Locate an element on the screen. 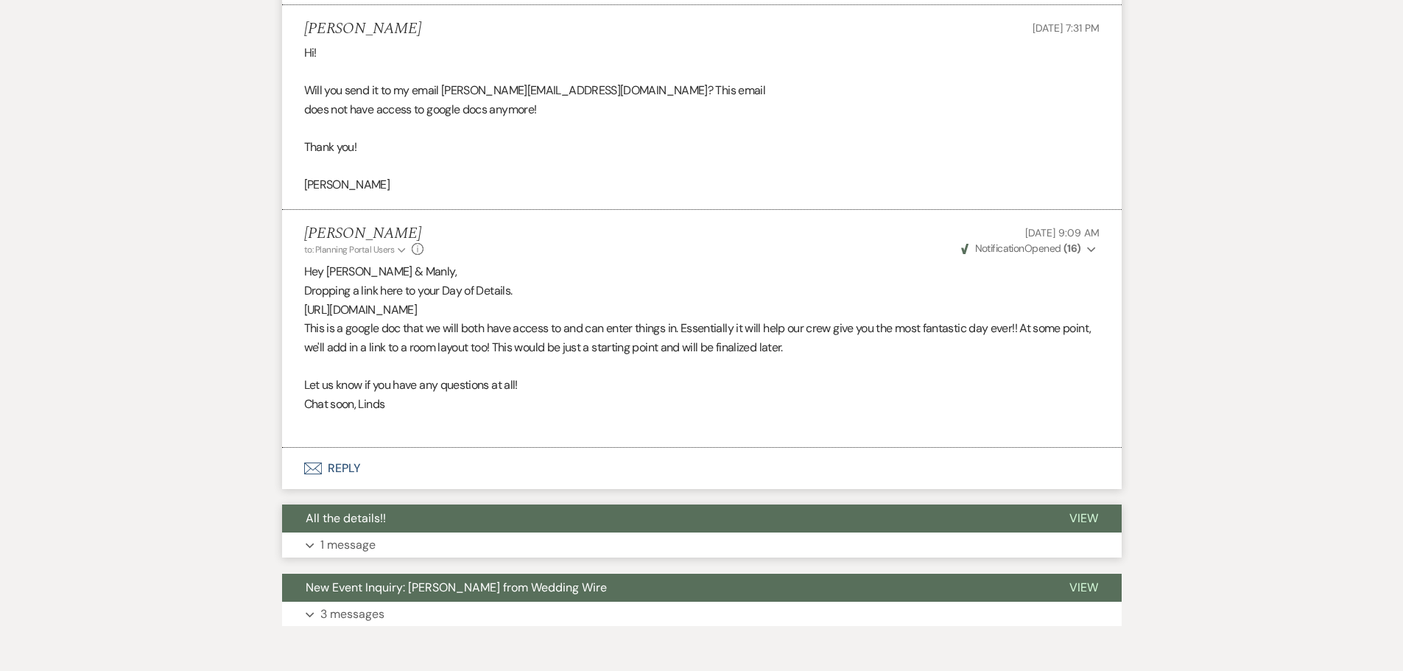 The width and height of the screenshot is (1403, 671). button: to: Planning Portal Users is located at coordinates (357, 250).